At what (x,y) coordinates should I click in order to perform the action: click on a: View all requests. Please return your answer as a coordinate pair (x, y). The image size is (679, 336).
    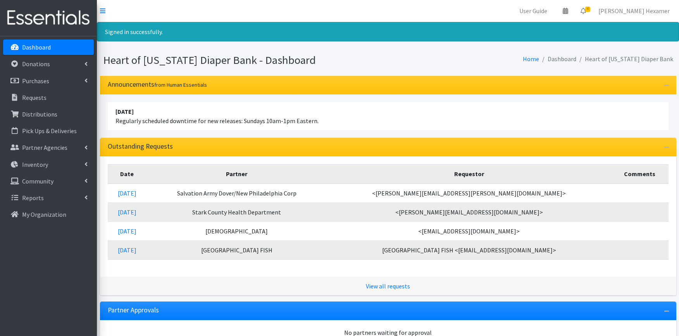
    Looking at the image, I should click on (388, 286).